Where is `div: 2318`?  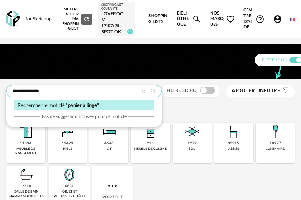
div: 2318 is located at coordinates (26, 187).